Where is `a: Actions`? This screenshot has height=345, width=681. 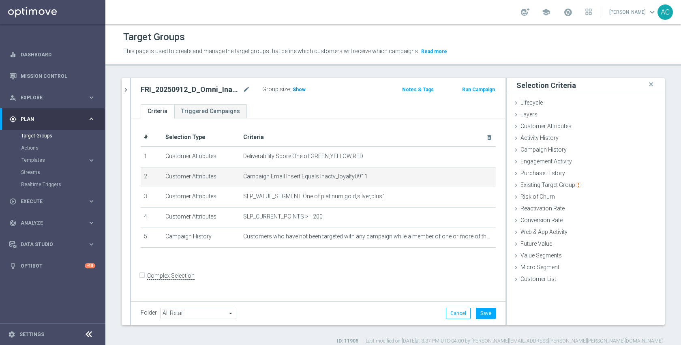
a: Actions is located at coordinates (53, 148).